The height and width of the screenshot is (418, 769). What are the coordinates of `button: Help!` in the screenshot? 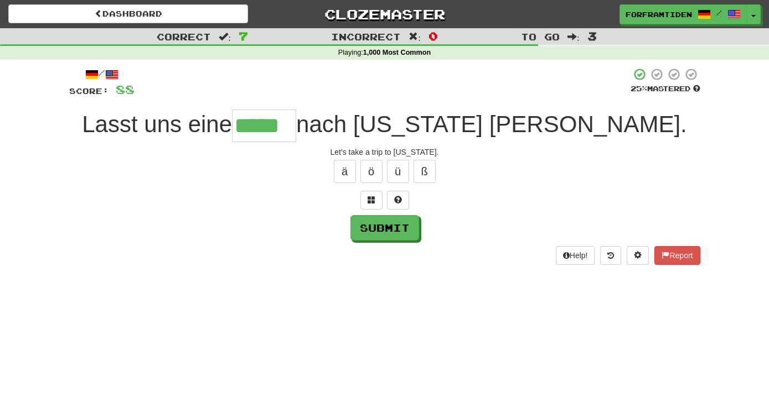 It's located at (575, 256).